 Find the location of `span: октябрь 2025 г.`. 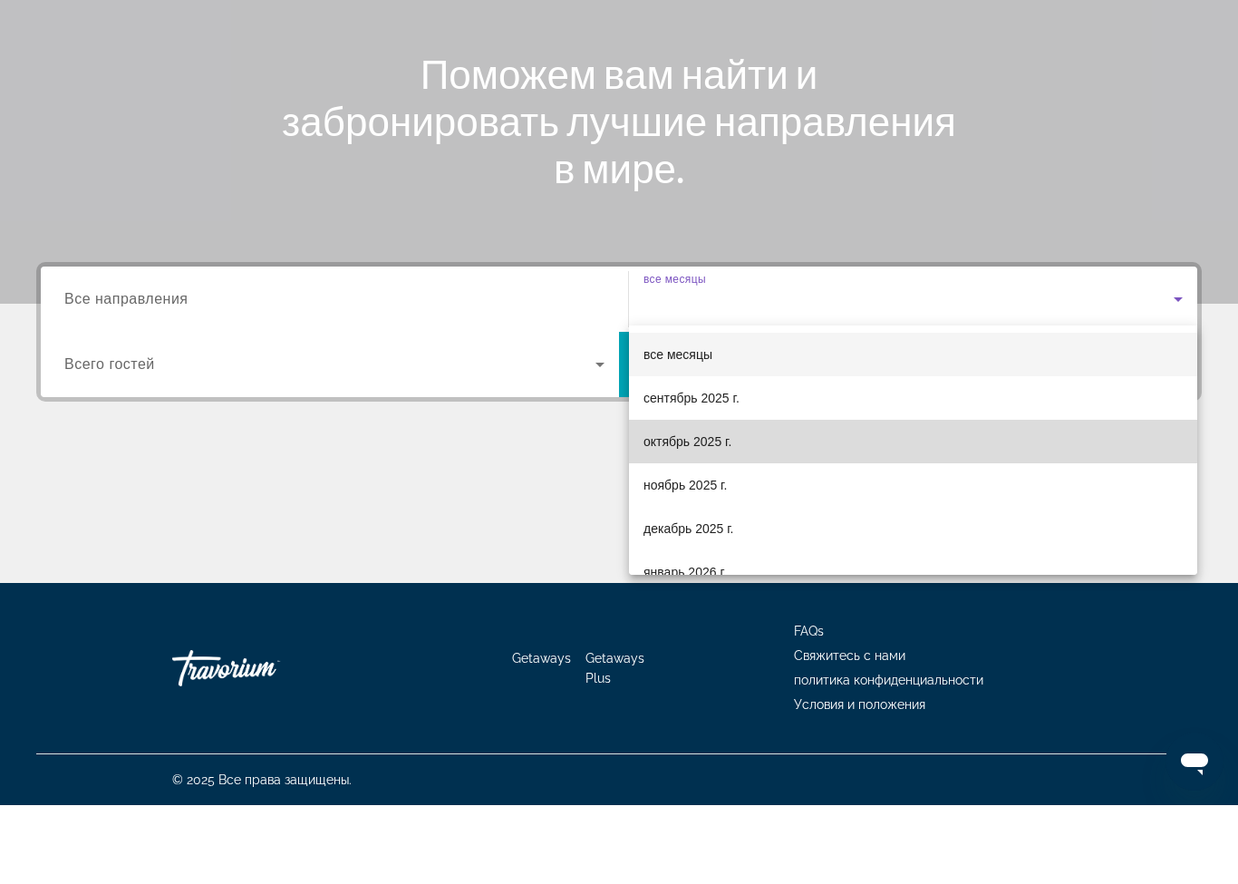

span: октябрь 2025 г. is located at coordinates (687, 520).